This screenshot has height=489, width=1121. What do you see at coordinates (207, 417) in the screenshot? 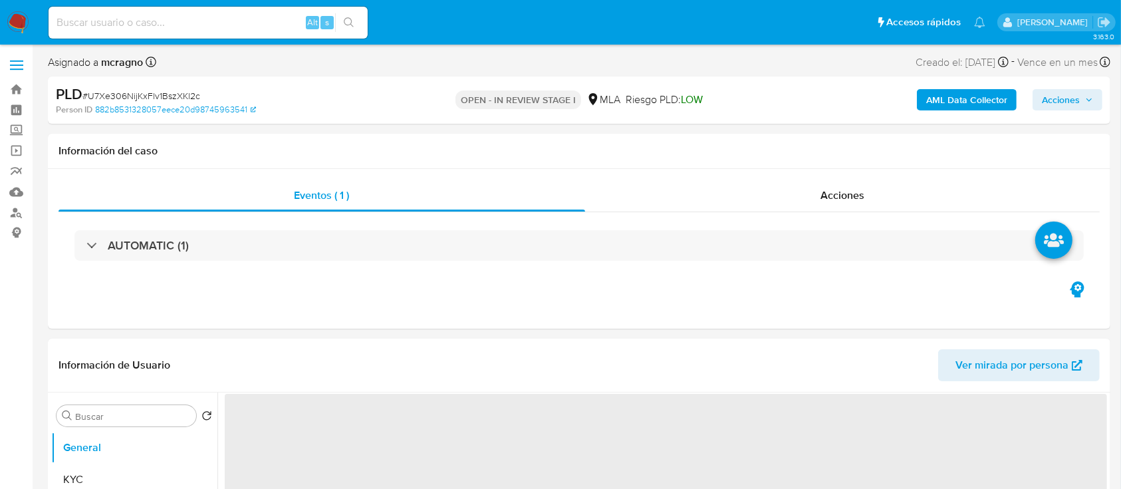
I see `button: Volver al orden por defecto` at bounding box center [207, 417].